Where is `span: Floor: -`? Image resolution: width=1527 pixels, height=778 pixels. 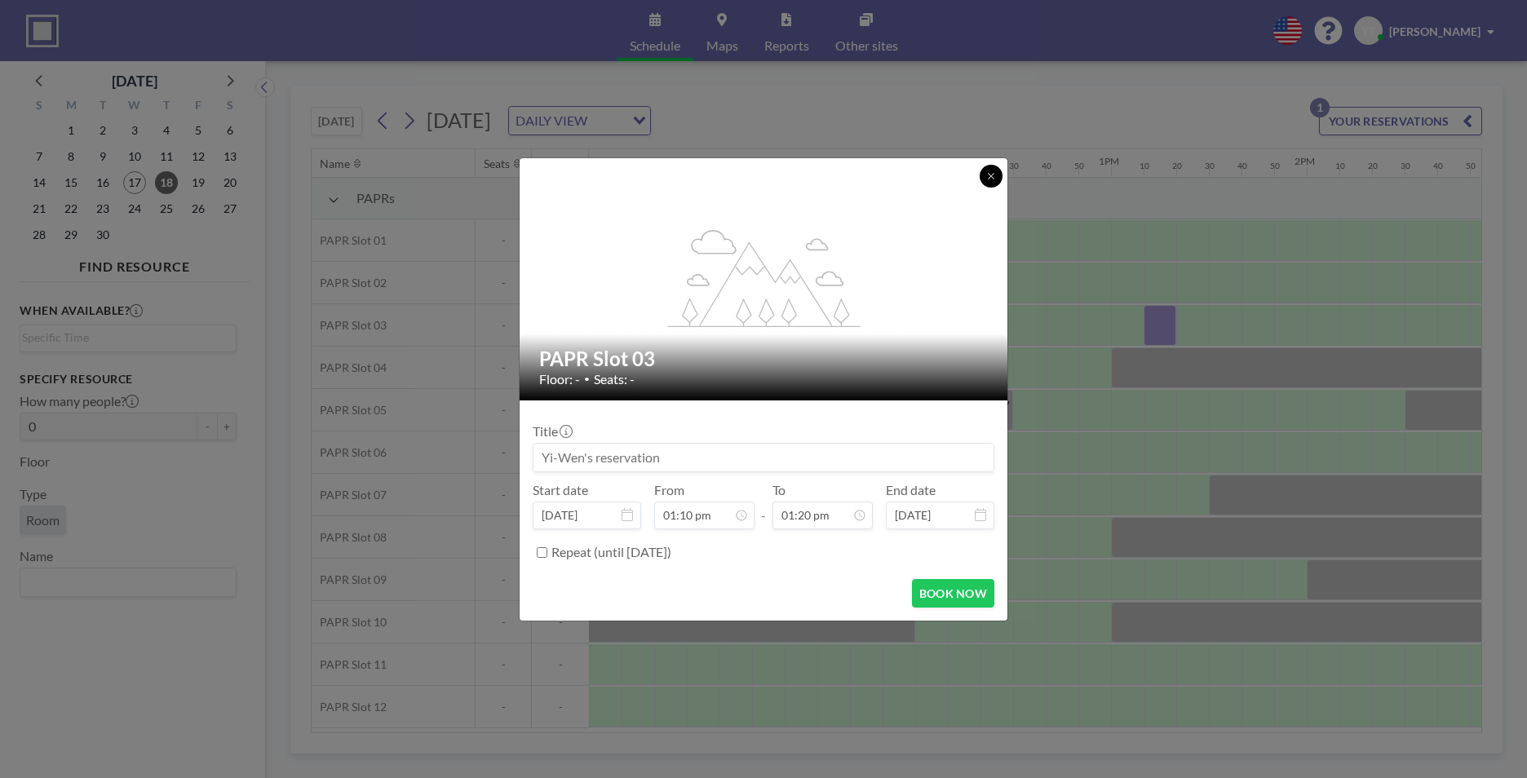
span: Floor: - is located at coordinates (560, 379).